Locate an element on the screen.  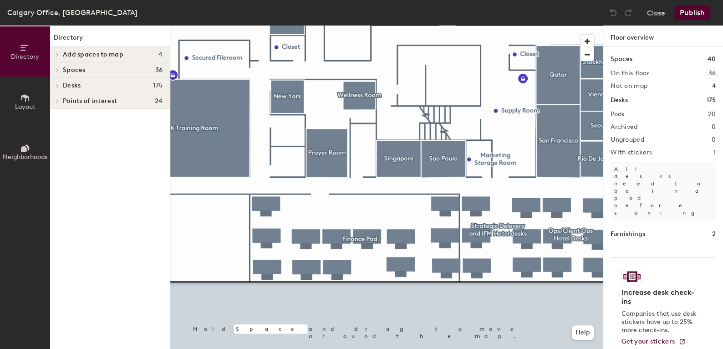
span: 175 is located at coordinates (157, 86).